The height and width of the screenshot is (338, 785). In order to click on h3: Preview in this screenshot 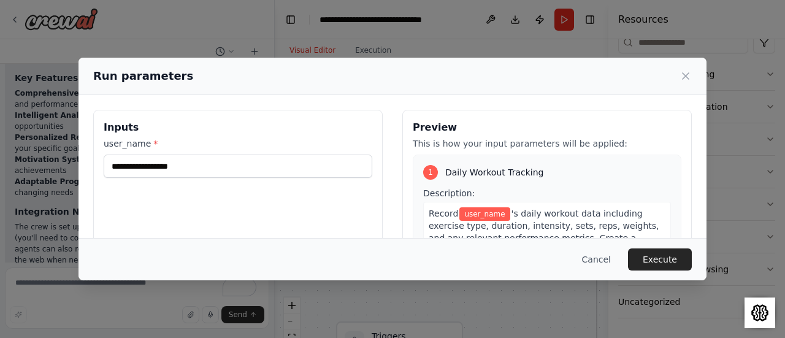, I will do `click(547, 128)`.